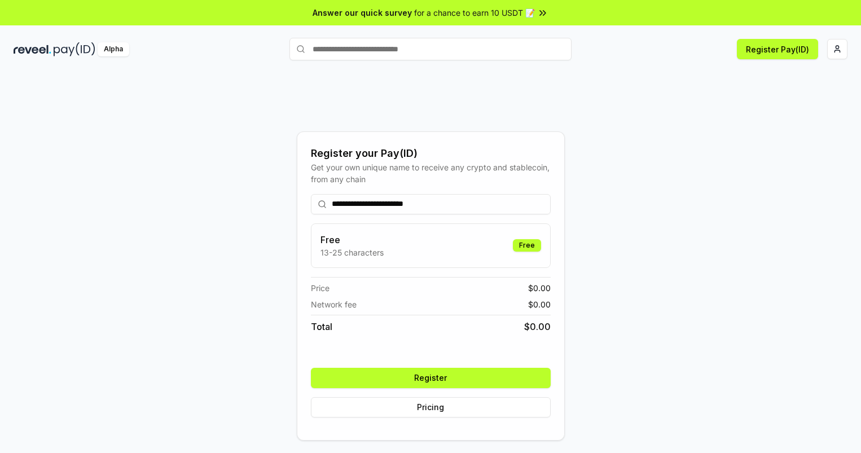 The height and width of the screenshot is (453, 861). I want to click on span: Network fee, so click(334, 304).